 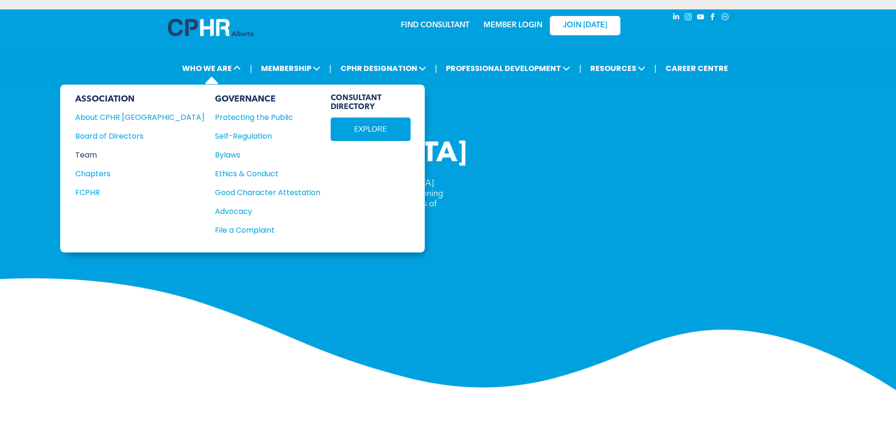 What do you see at coordinates (134, 155) in the screenshot?
I see `div: Team` at bounding box center [134, 155].